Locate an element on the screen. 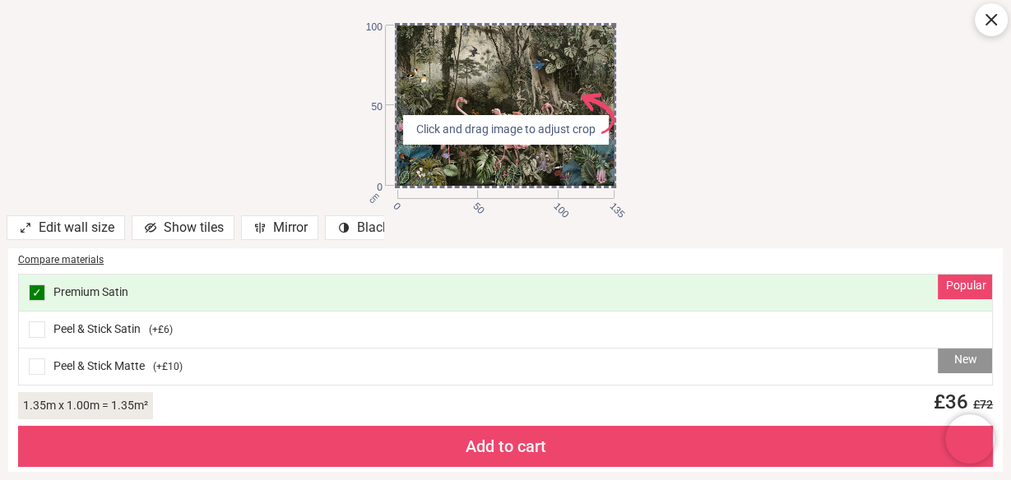 The height and width of the screenshot is (480, 1011). div: Premium Satin is located at coordinates (505, 293).